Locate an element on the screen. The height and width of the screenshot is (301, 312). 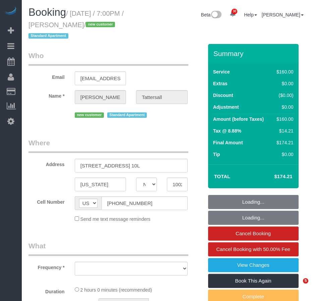
label: Tax @ 8.88% is located at coordinates (228, 131).